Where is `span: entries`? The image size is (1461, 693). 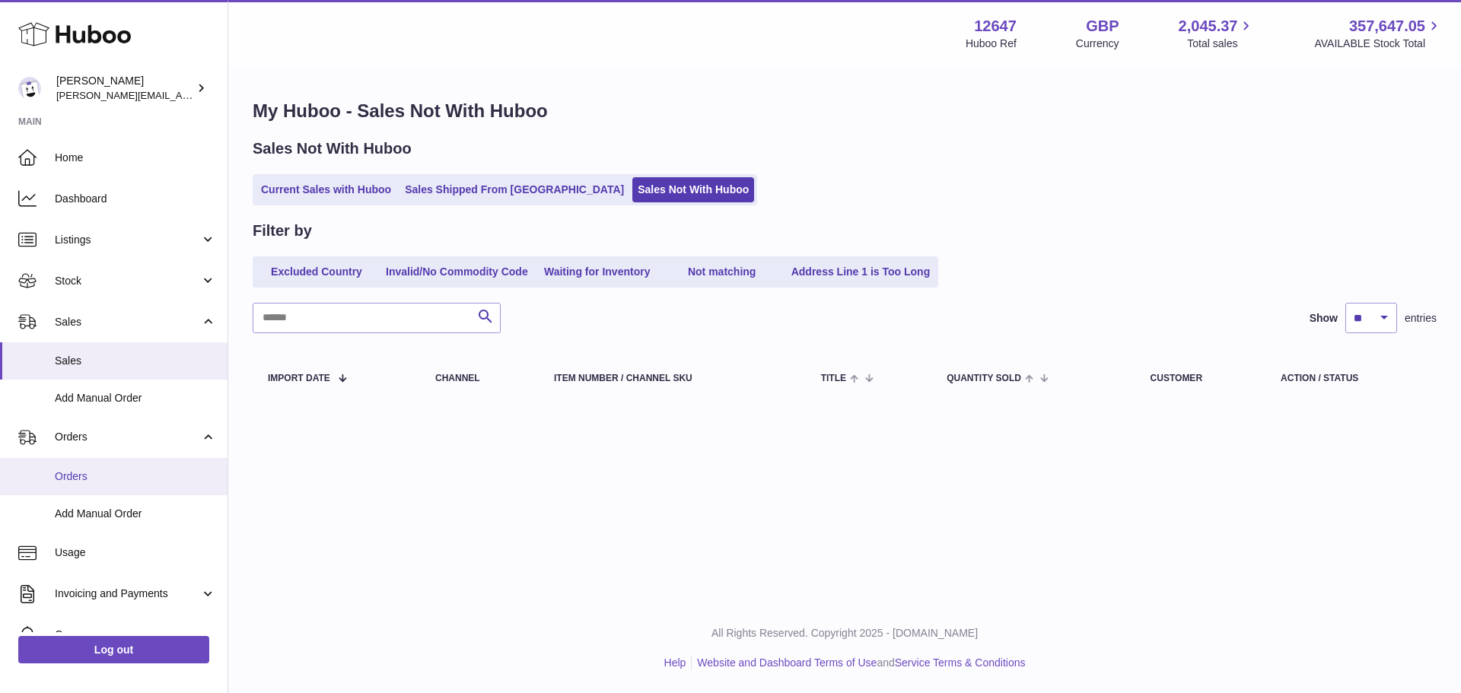 span: entries is located at coordinates (1421, 318).